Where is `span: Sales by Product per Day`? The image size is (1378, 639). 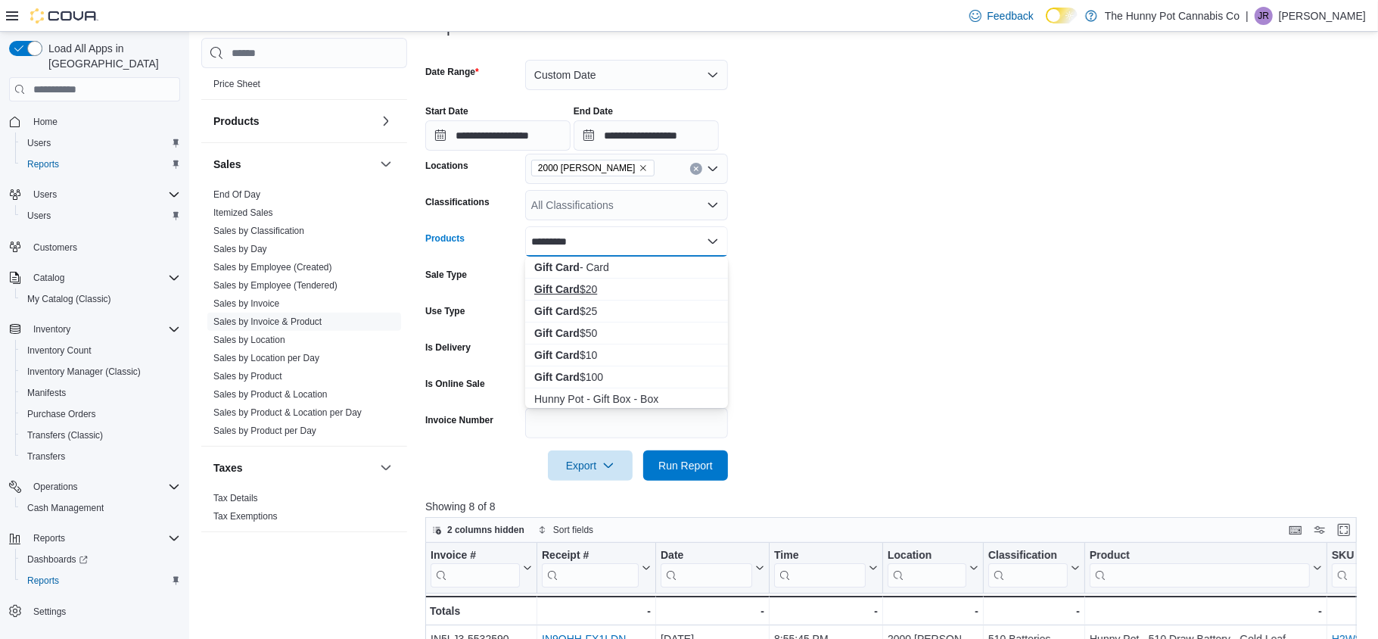
span: Sales by Product per Day is located at coordinates (265, 431).